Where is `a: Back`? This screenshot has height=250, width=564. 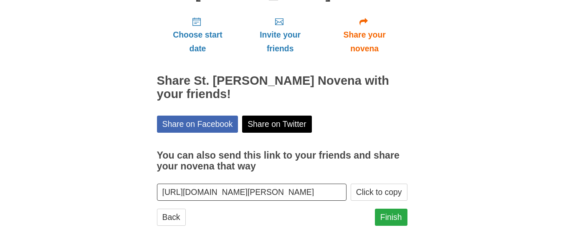
a: Back is located at coordinates (171, 217).